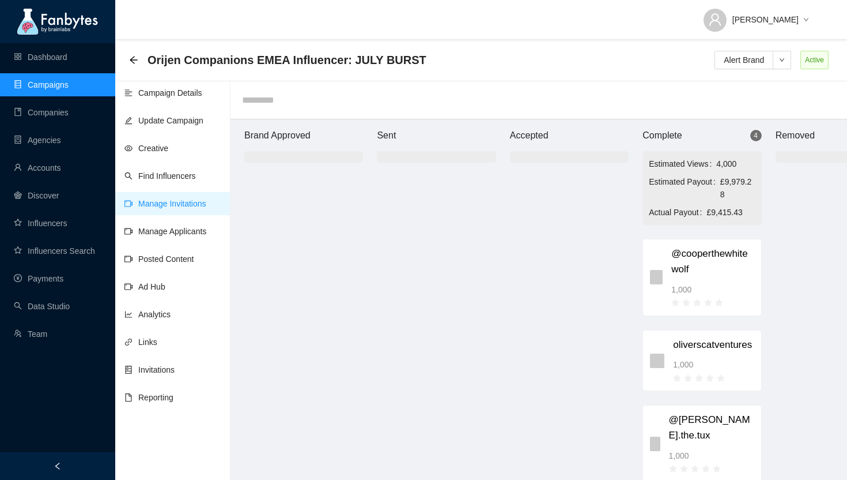 This screenshot has width=847, height=480. What do you see at coordinates (134, 60) in the screenshot?
I see `span: arrow-left` at bounding box center [134, 60].